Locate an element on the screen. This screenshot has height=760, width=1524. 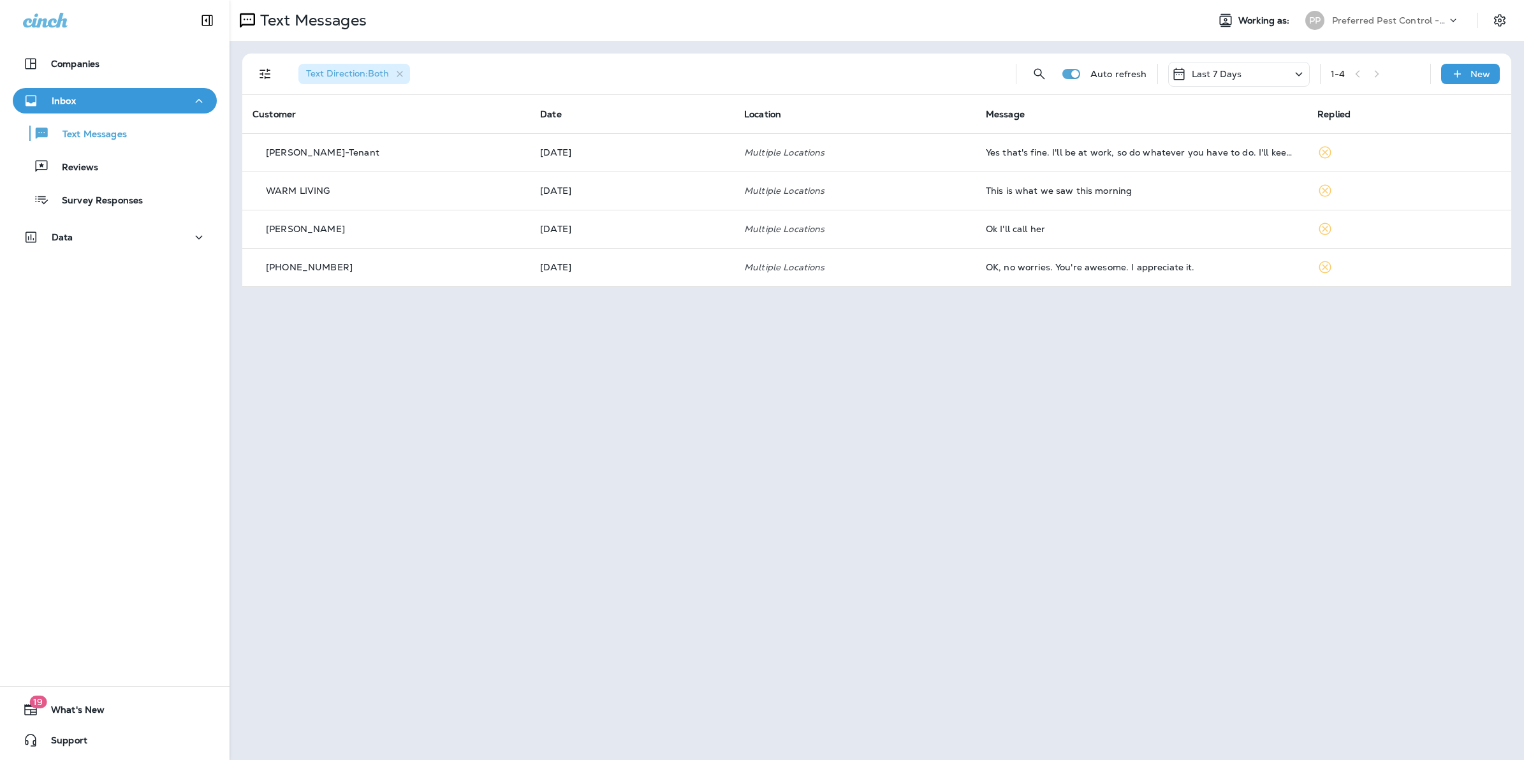
div: Yes that's fine. I'll be at work, so do whatever you have to do. I'll keep the back gate unlocked. is located at coordinates (1142, 152).